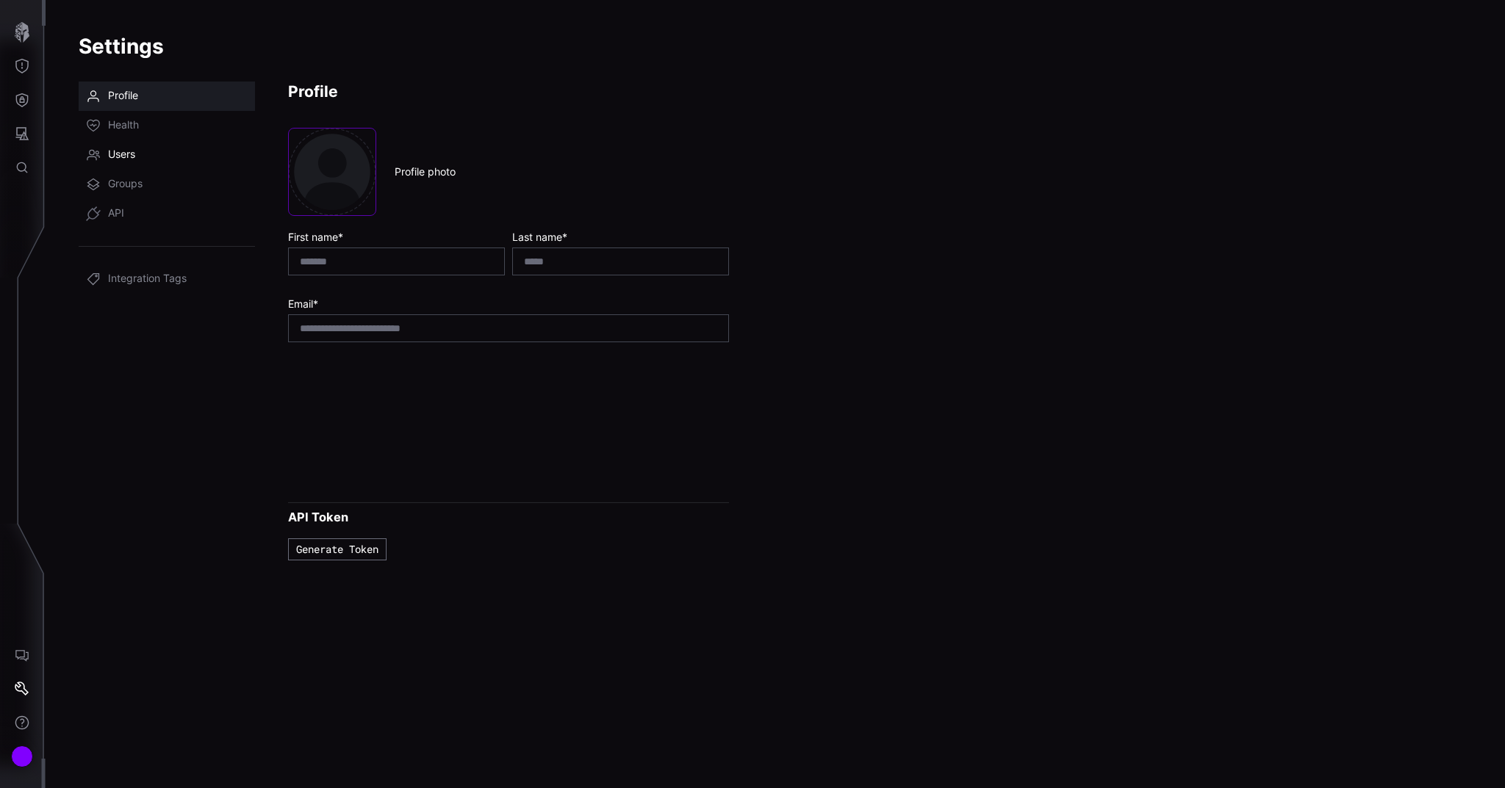 The width and height of the screenshot is (1505, 788). What do you see at coordinates (396, 237) in the screenshot?
I see `label: First name *` at bounding box center [396, 237].